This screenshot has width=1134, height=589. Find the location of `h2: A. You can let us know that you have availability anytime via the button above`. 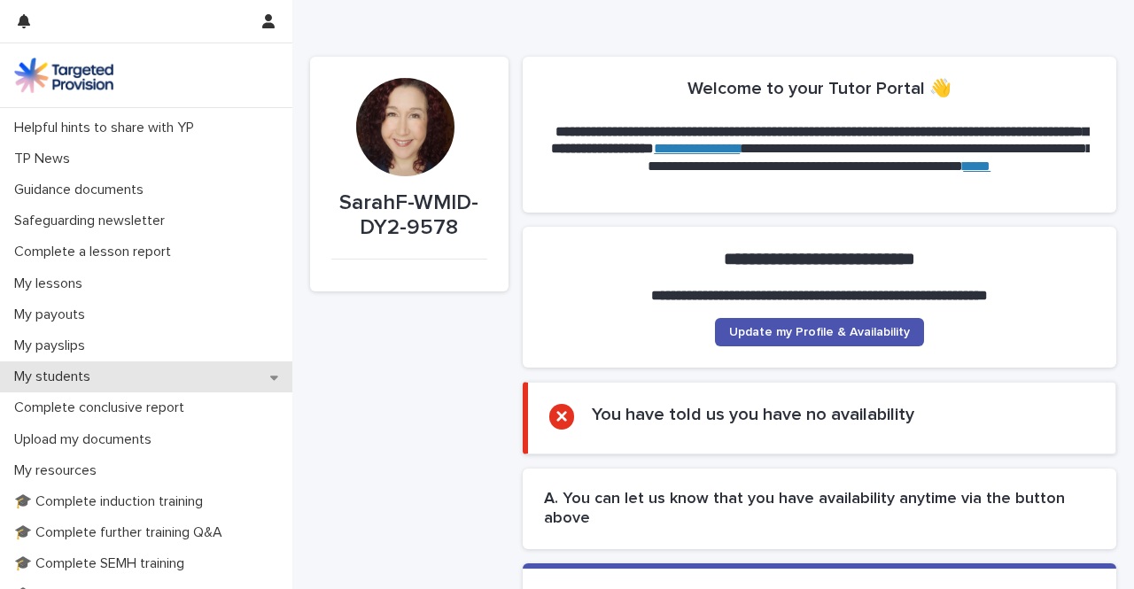

h2: A. You can let us know that you have availability anytime via the button above is located at coordinates (819, 508).